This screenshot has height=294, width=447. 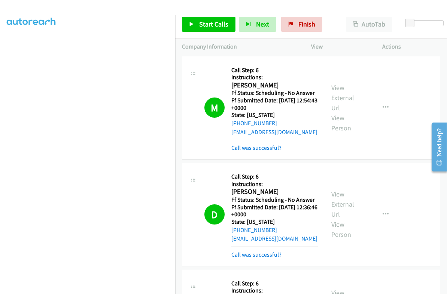 What do you see at coordinates (214, 24) in the screenshot?
I see `span: Start Calls` at bounding box center [214, 24].